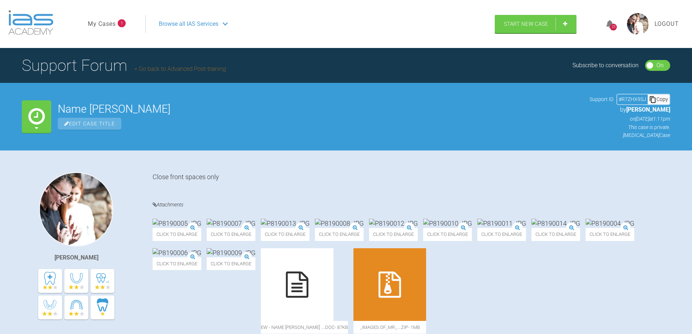  I want to click on img: P8190010.JPG, so click(447, 223).